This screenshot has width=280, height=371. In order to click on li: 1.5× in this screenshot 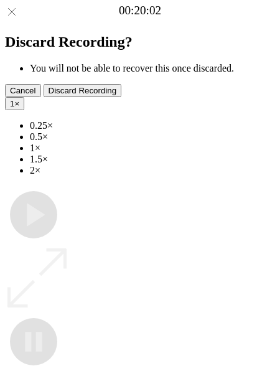, I will do `click(153, 159)`.